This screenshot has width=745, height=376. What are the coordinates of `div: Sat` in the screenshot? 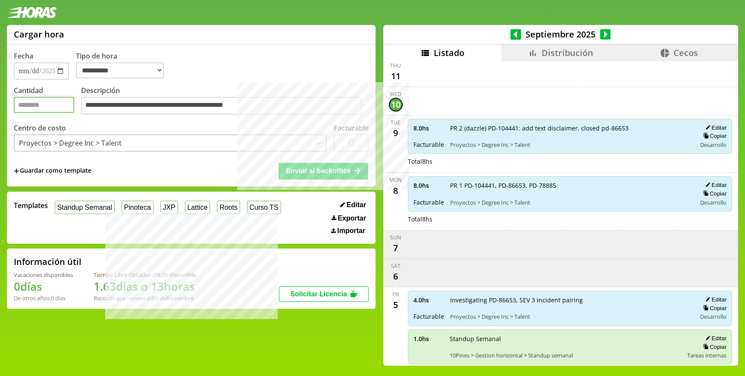 It's located at (396, 266).